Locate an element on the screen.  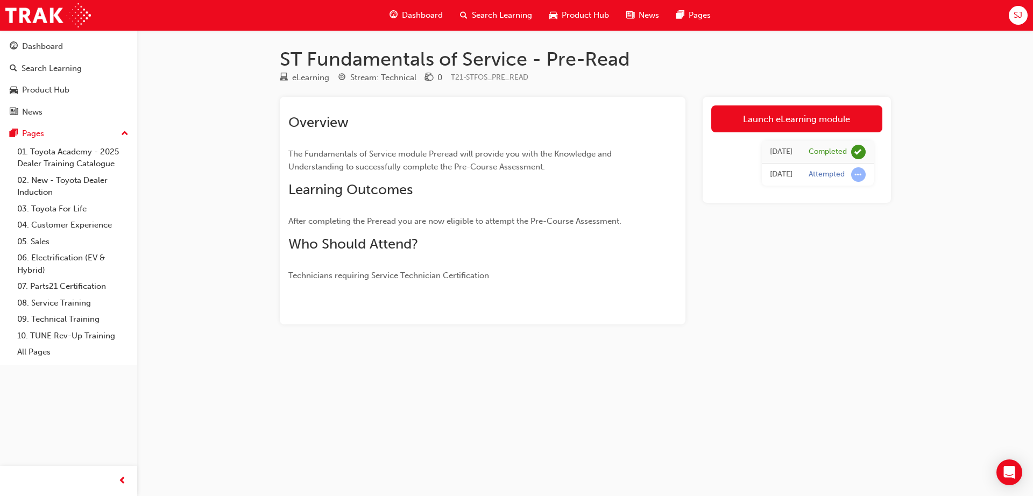
div: Stream: Technical is located at coordinates (383, 78).